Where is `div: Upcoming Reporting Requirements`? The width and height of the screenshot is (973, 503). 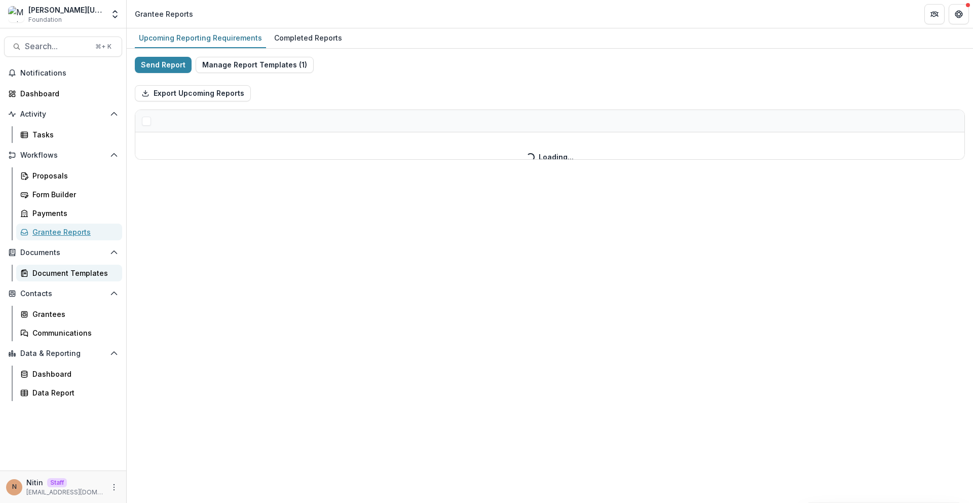
div: Upcoming Reporting Requirements is located at coordinates (200, 38).